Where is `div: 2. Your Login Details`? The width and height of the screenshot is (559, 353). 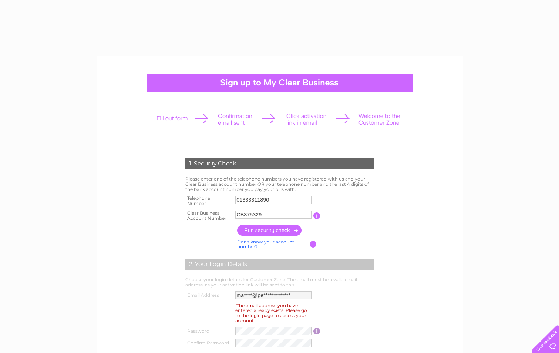 div: 2. Your Login Details is located at coordinates (280, 264).